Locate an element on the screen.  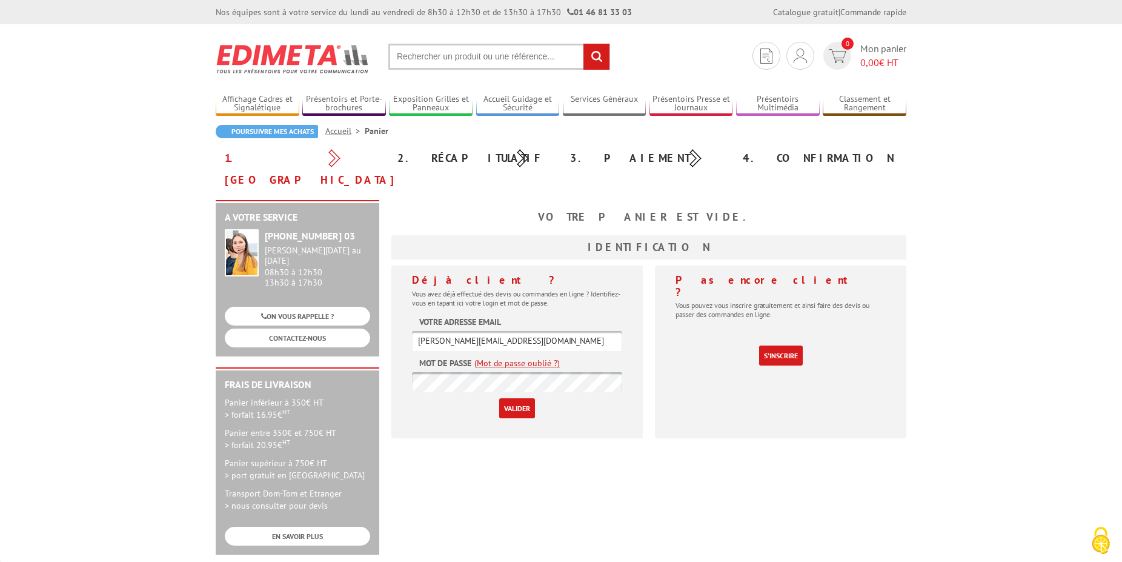
a: Présentoirs Multimédia is located at coordinates (778, 104).